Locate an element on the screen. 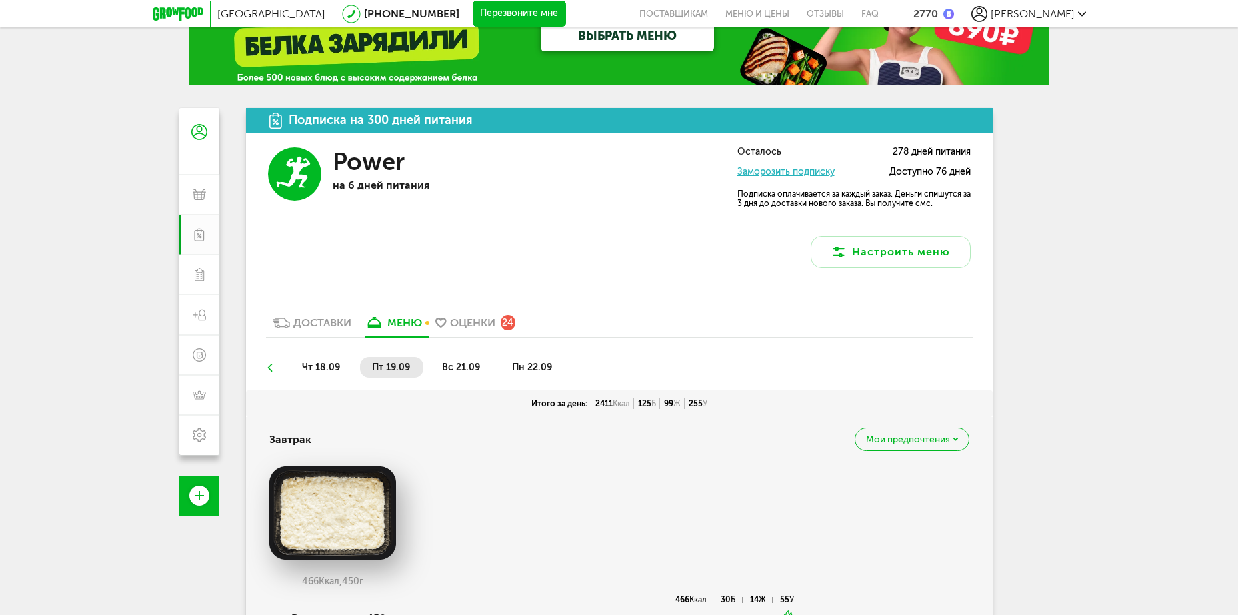 The width and height of the screenshot is (1238, 615). span: Мои предпочтения is located at coordinates (908, 439).